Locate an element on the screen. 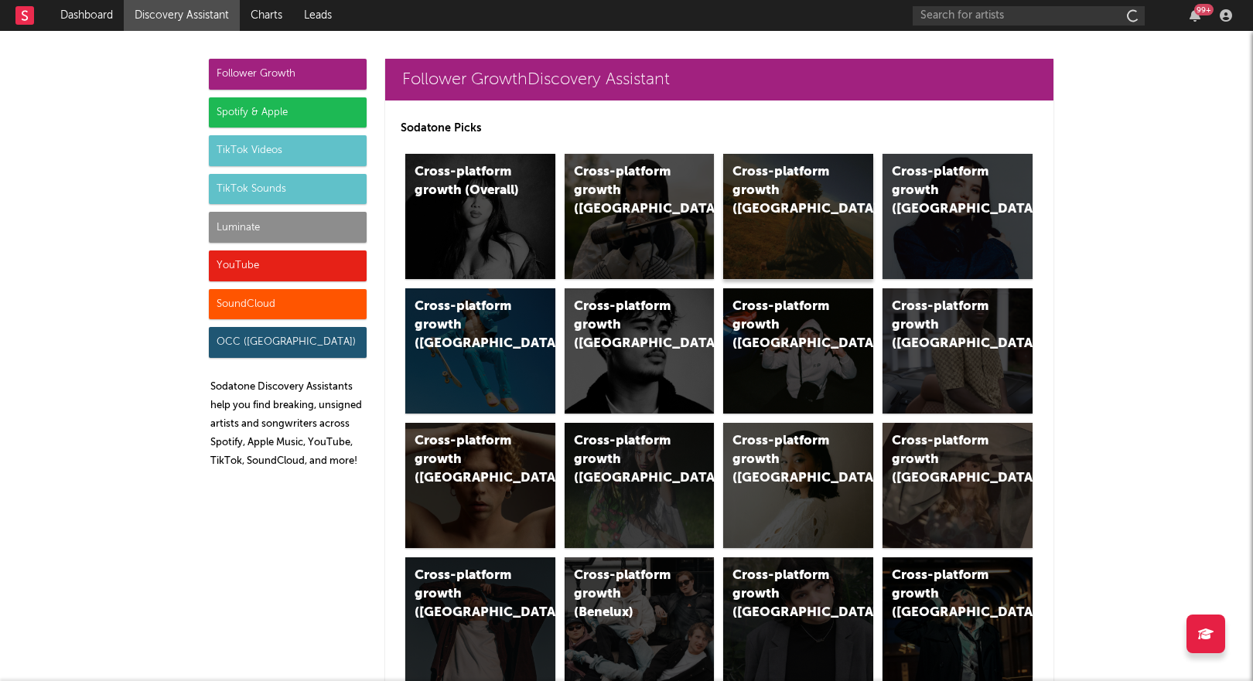 This screenshot has width=1253, height=681. button: 99+ is located at coordinates (1195, 15).